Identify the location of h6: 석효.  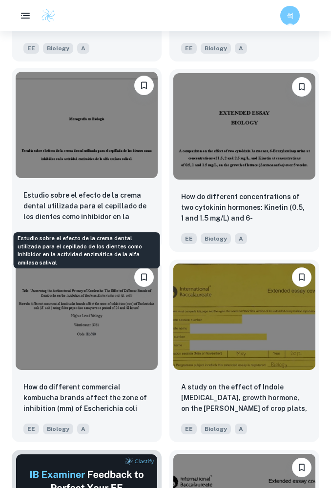
(290, 16).